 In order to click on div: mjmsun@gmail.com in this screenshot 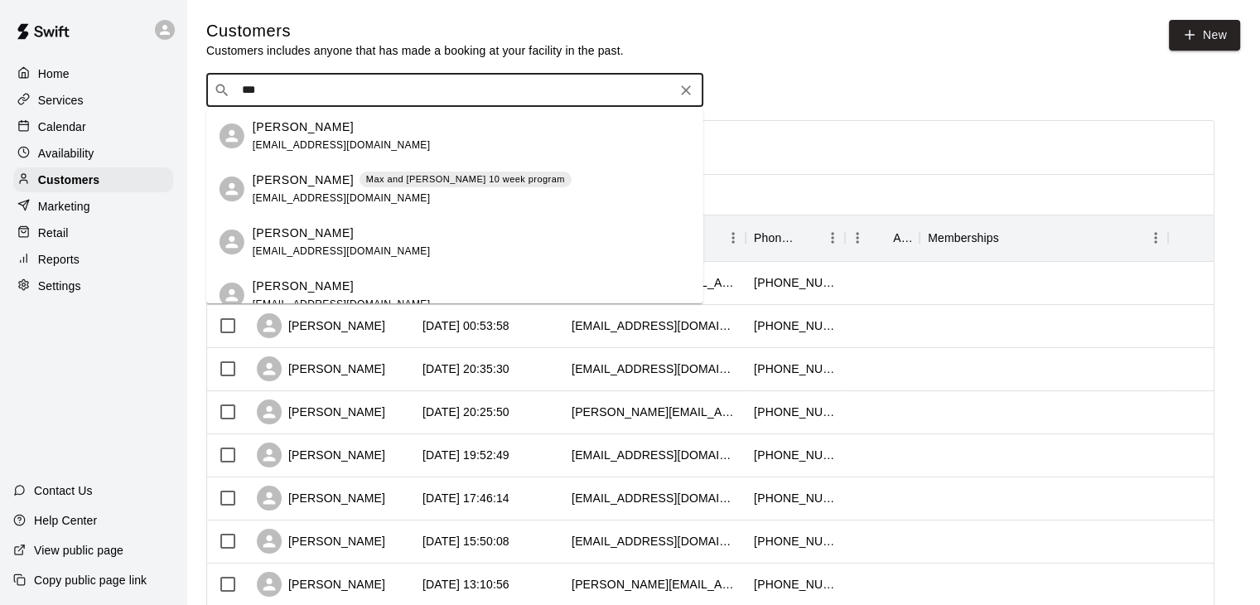, I will do `click(654, 325)`.